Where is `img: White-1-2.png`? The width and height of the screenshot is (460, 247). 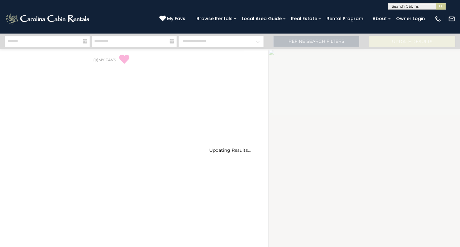
img: White-1-2.png is located at coordinates (48, 19).